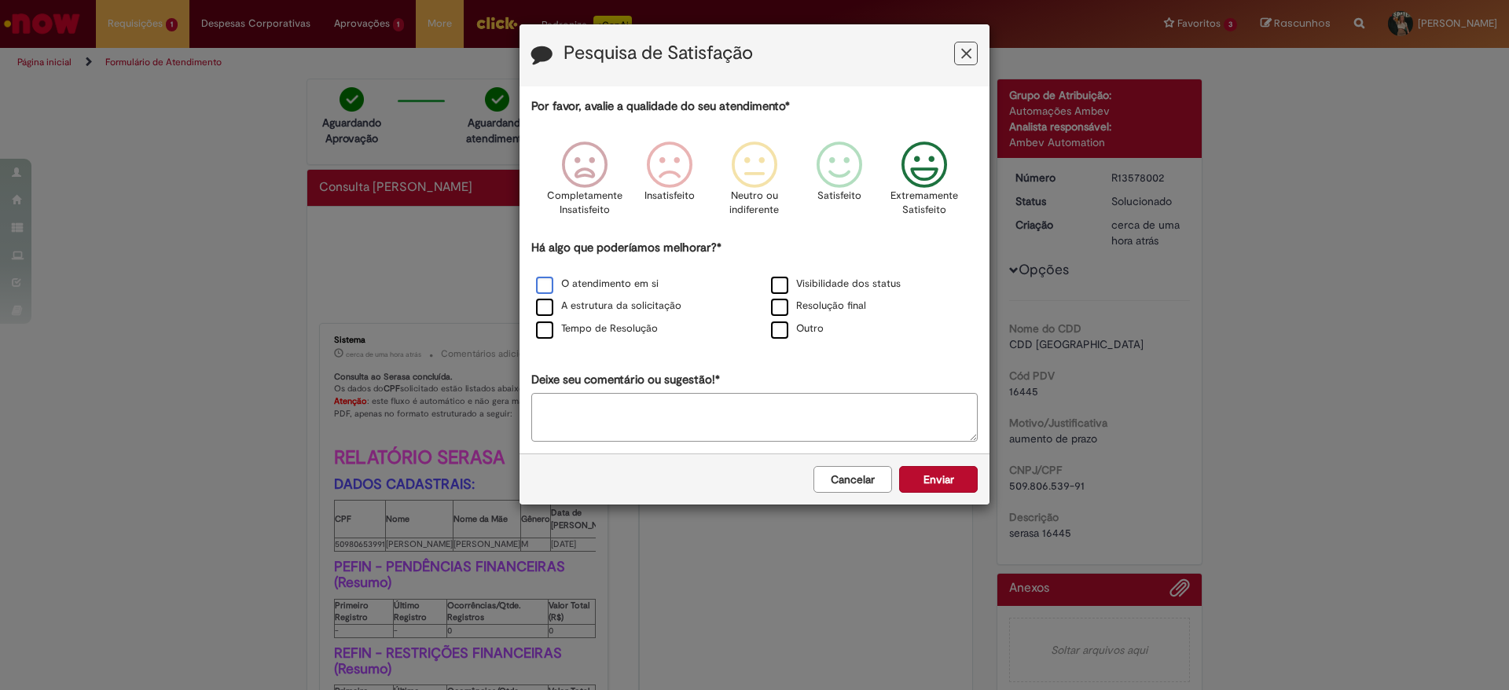 This screenshot has height=690, width=1509. Describe the element at coordinates (853, 480) in the screenshot. I see `button: Cancelar` at that location.